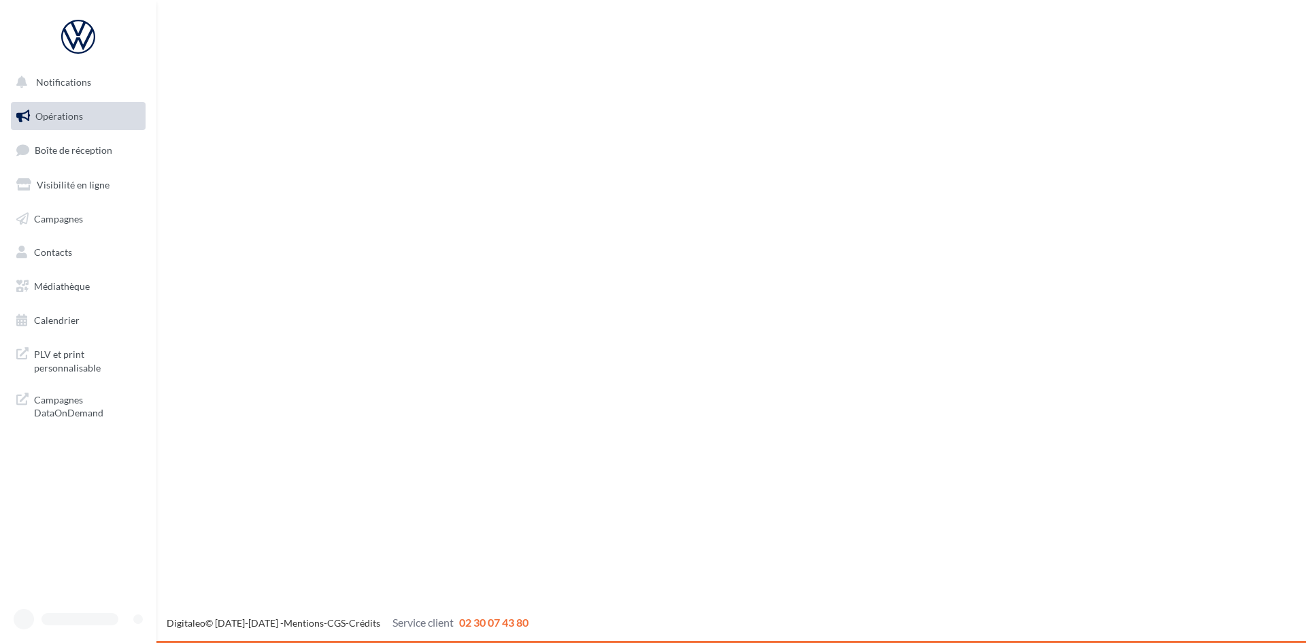  I want to click on a: Digitaleo, so click(186, 623).